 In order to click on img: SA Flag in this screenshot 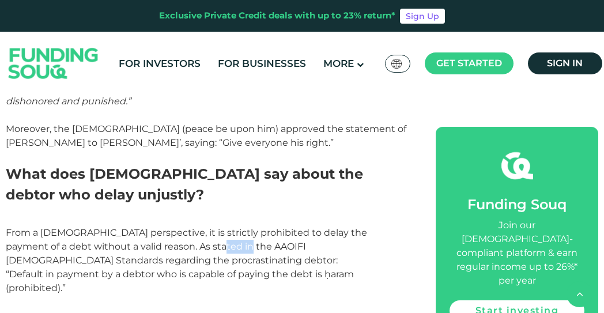, I will do `click(397, 63)`.